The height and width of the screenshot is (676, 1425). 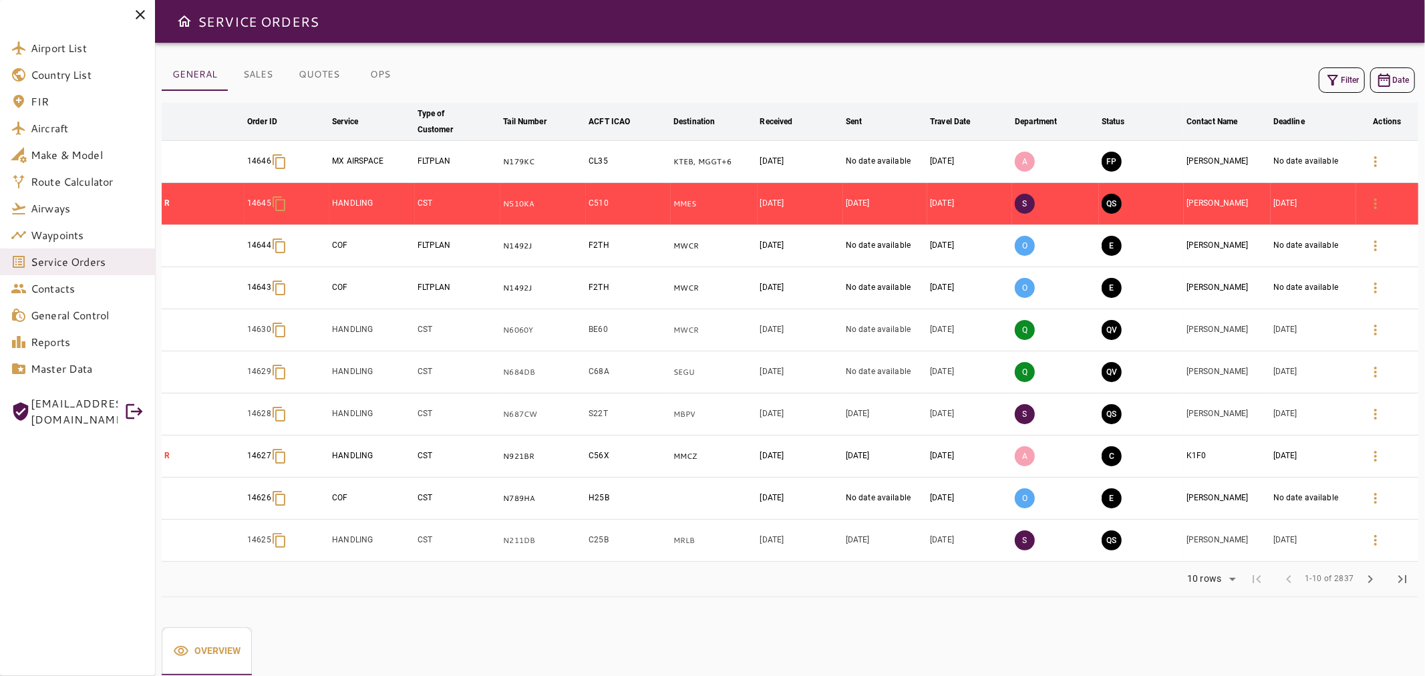 I want to click on span: Previous Page, so click(x=1289, y=579).